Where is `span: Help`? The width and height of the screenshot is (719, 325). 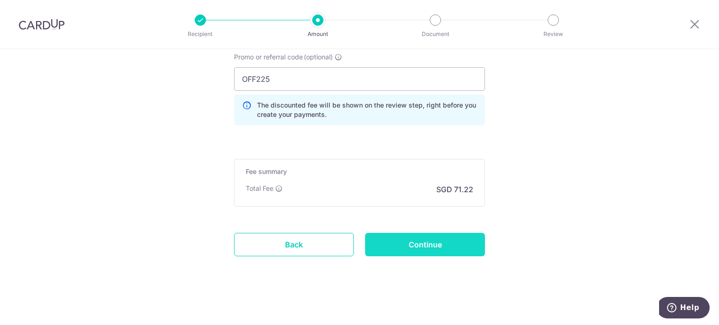
span: Help is located at coordinates (30, 11).